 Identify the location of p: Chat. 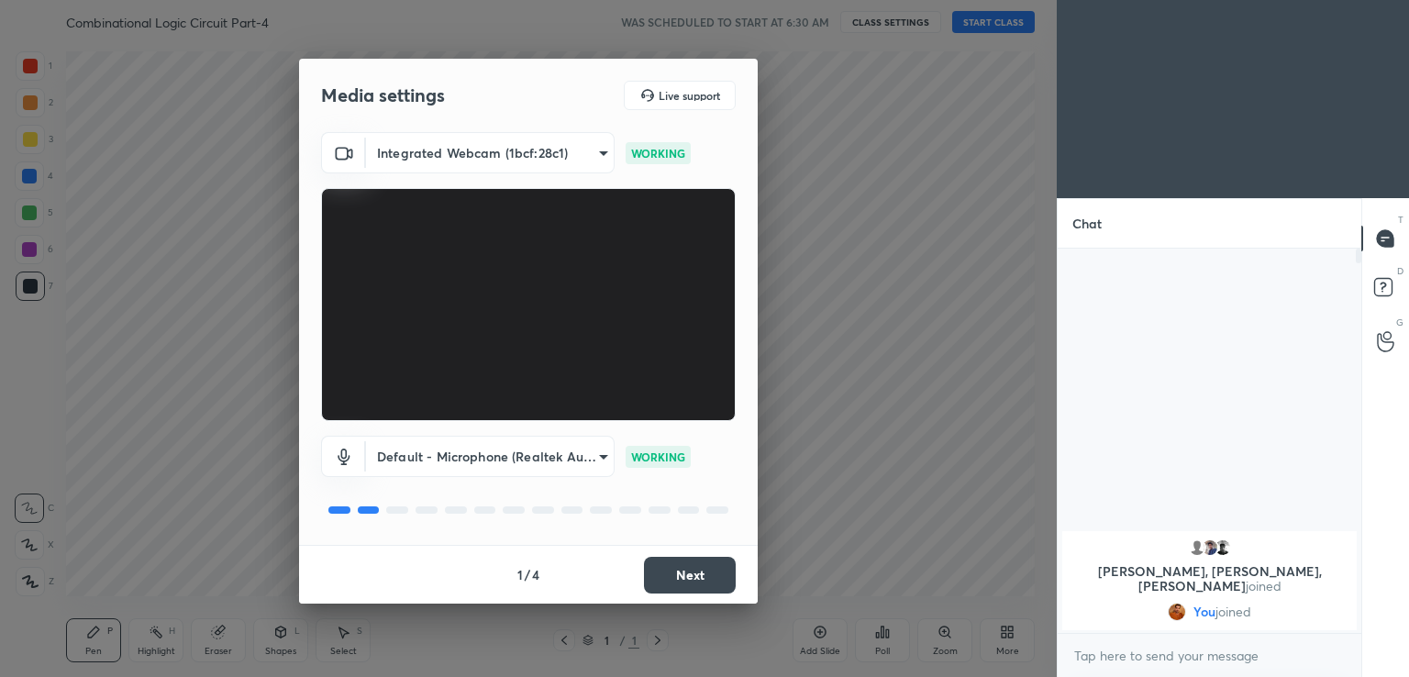
(1087, 223).